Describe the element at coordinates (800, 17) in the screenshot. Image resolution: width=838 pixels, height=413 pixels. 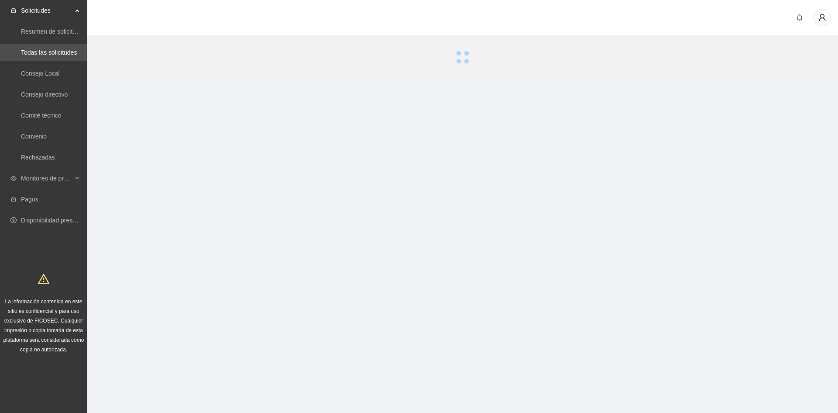
I see `span: bell` at that location.